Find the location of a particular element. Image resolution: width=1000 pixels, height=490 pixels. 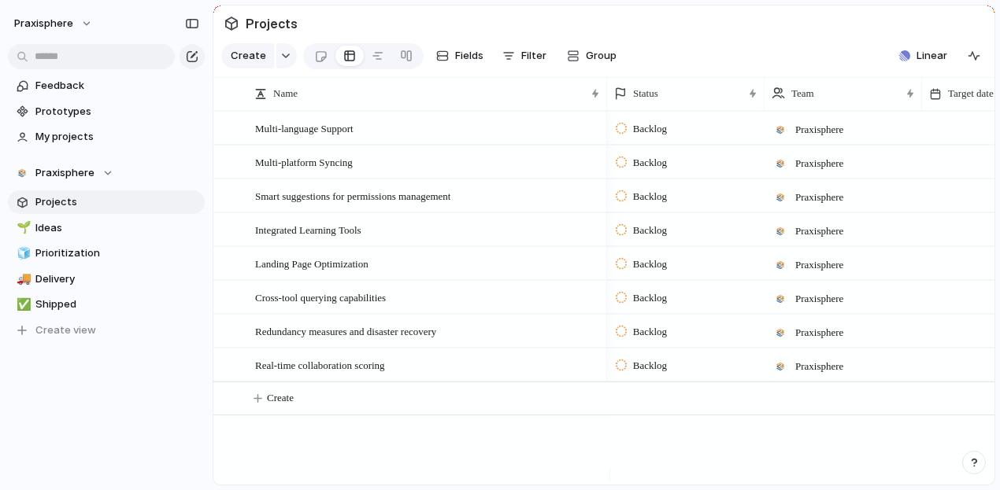

a: Feedback is located at coordinates (106, 86).